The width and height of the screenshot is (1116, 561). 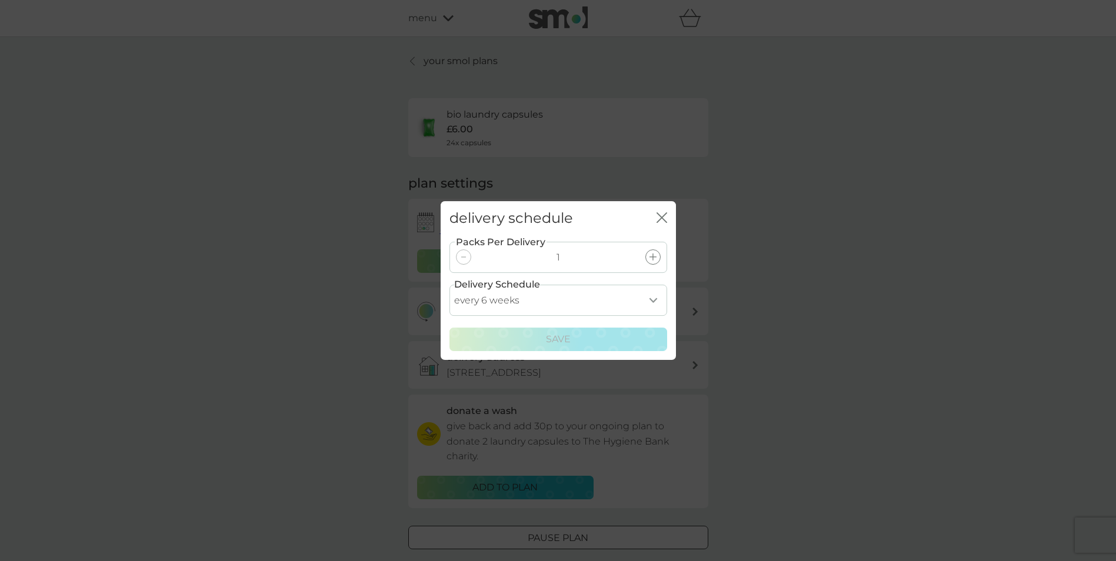 I want to click on button: close, so click(x=662, y=218).